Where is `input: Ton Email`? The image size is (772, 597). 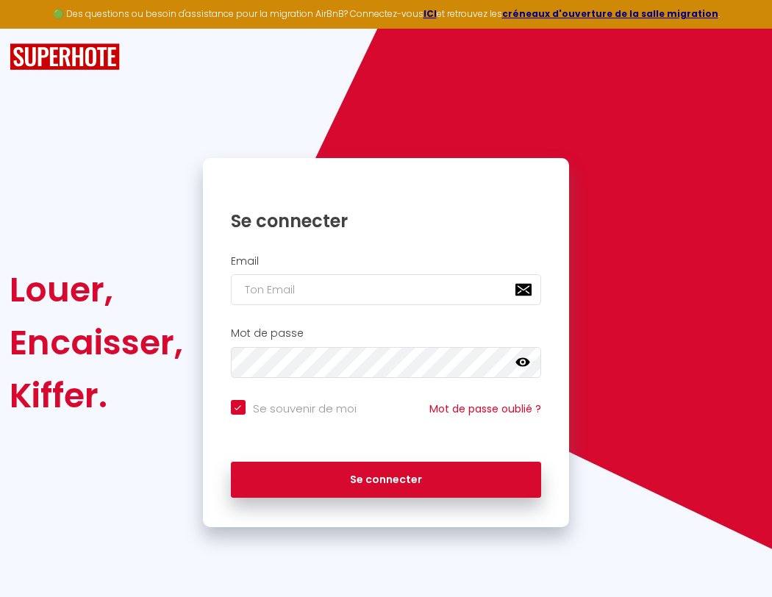
input: Ton Email is located at coordinates (386, 290).